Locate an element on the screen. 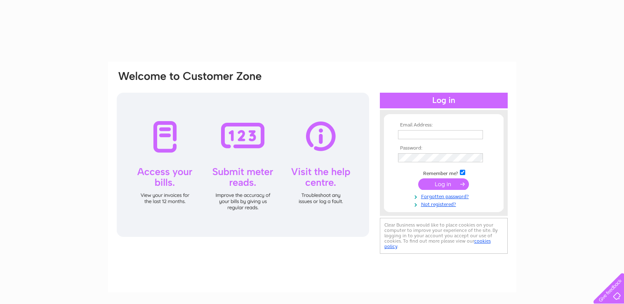 This screenshot has height=304, width=624. a: Not registered? is located at coordinates (445, 204).